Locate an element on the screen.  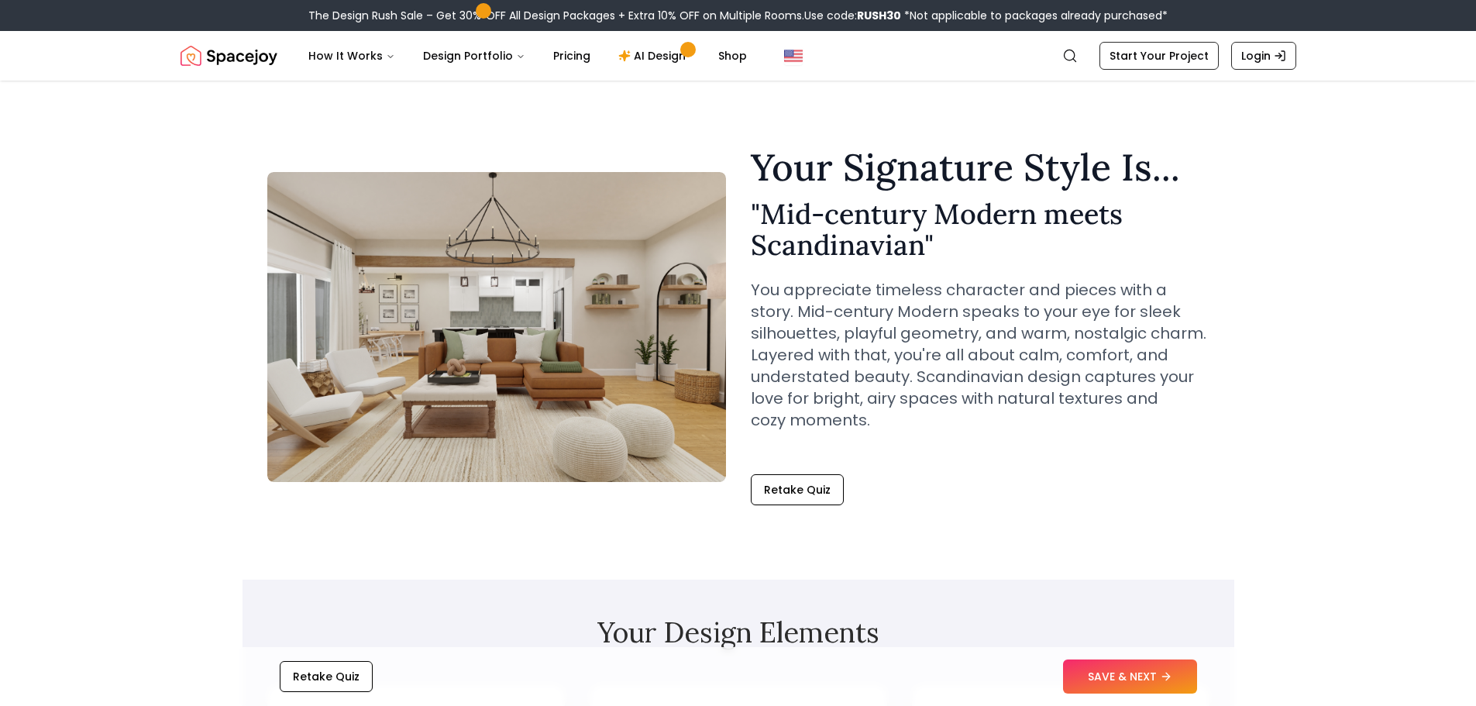
nav: Global is located at coordinates (739, 56).